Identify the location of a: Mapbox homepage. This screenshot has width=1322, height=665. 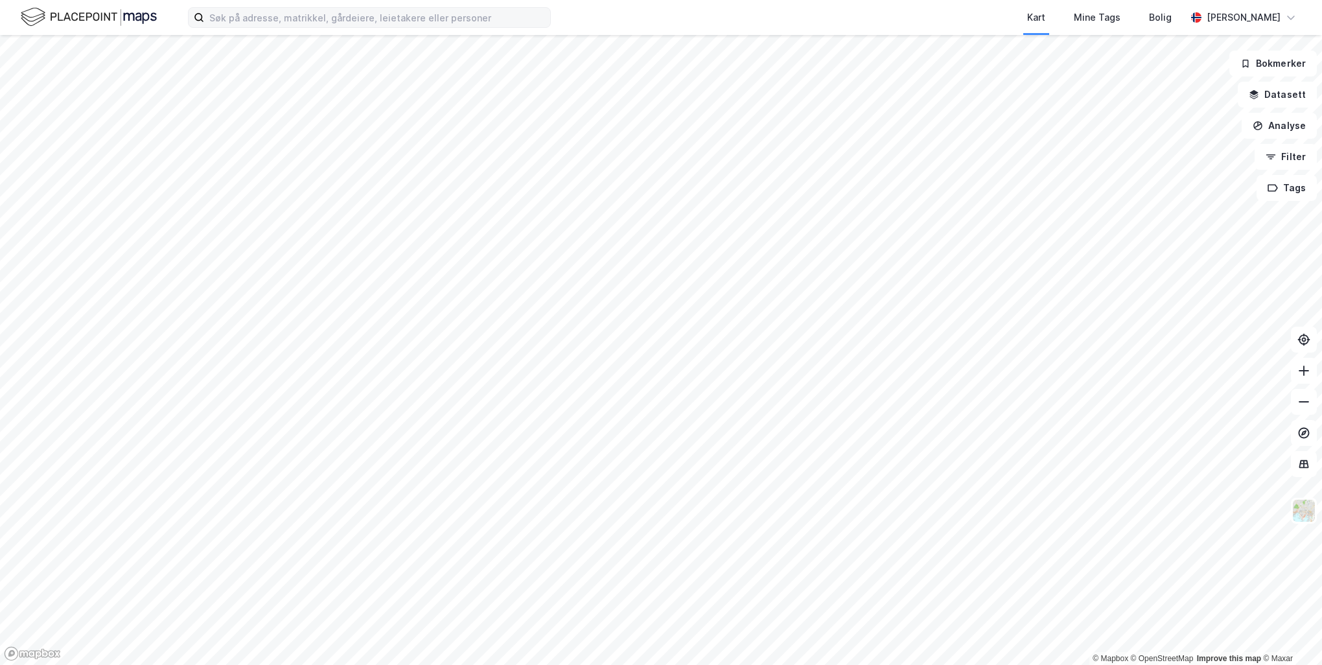
(32, 653).